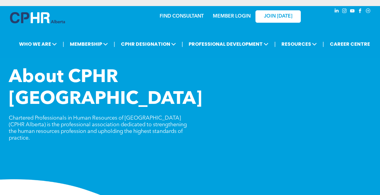 This screenshot has height=195, width=380. I want to click on a: instagram, so click(345, 11).